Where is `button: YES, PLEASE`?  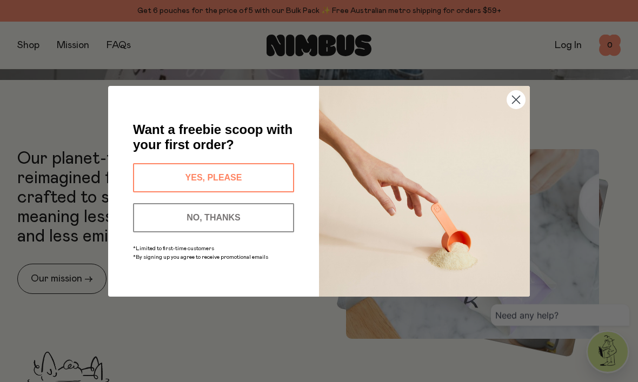
button: YES, PLEASE is located at coordinates (214, 178).